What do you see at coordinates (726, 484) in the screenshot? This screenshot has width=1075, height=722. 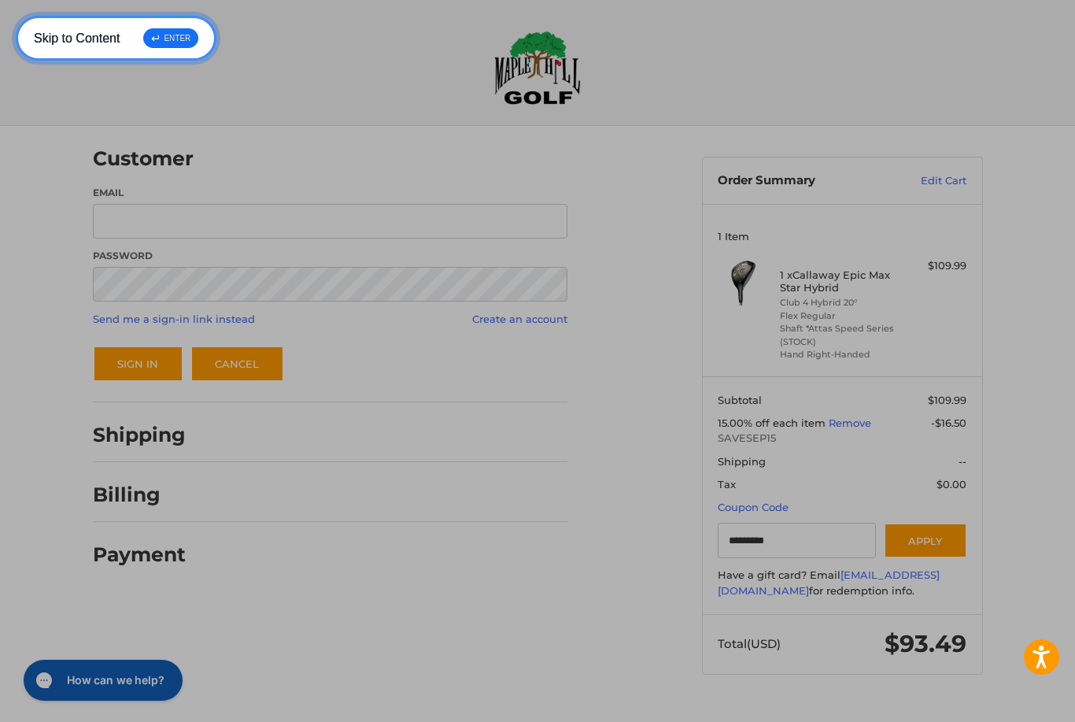 I see `span: Tax` at bounding box center [726, 484].